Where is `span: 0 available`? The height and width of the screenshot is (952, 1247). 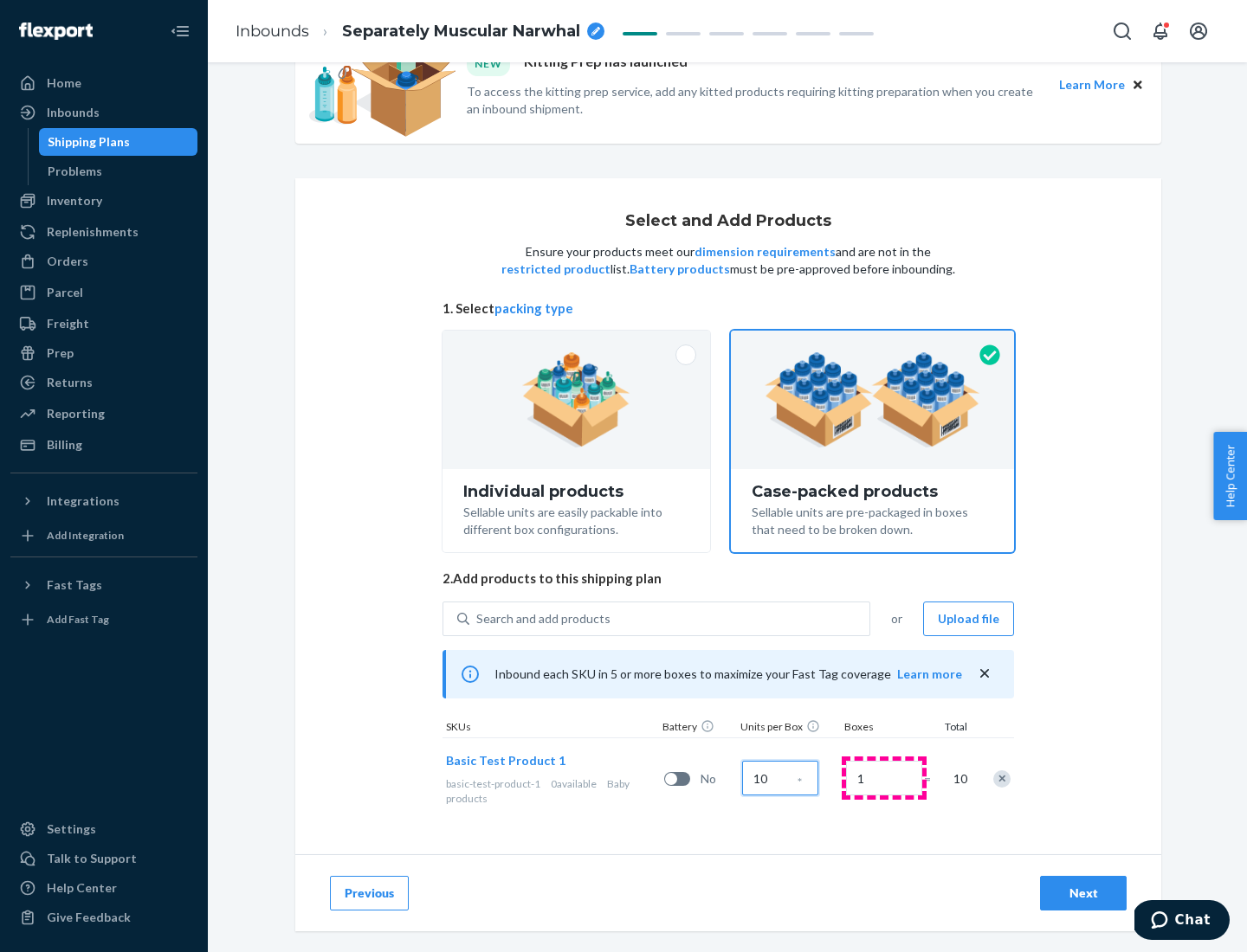
span: 0 available is located at coordinates (574, 783).